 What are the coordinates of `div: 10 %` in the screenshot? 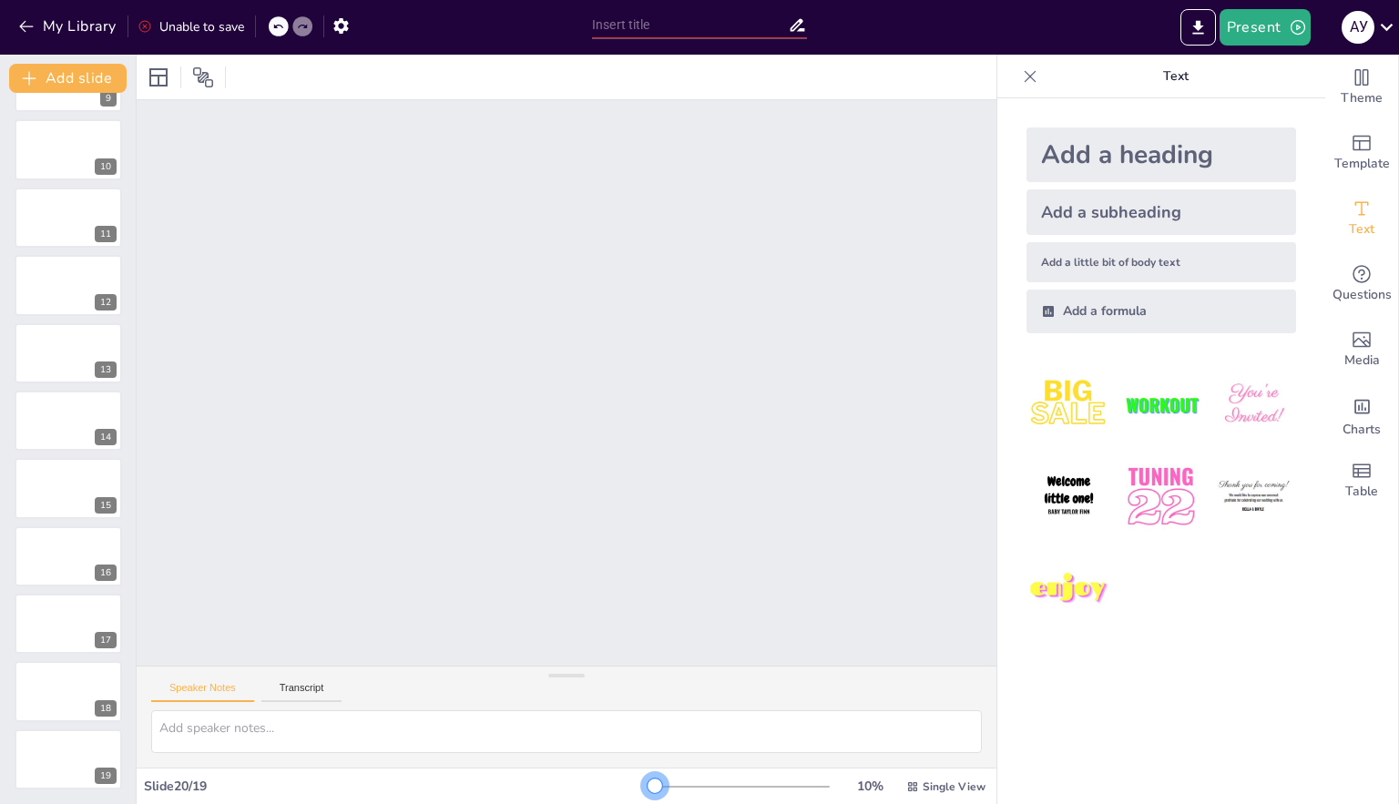 It's located at (870, 786).